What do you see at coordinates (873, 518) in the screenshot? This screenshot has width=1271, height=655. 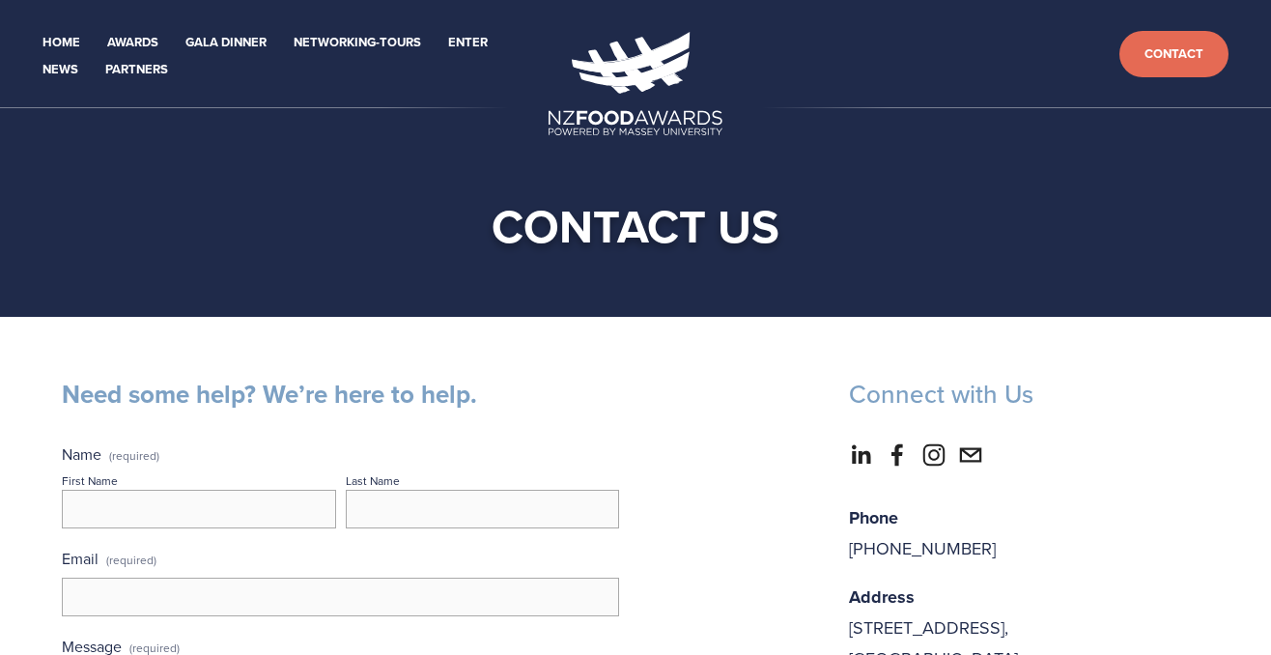 I see `strong: Phone` at bounding box center [873, 518].